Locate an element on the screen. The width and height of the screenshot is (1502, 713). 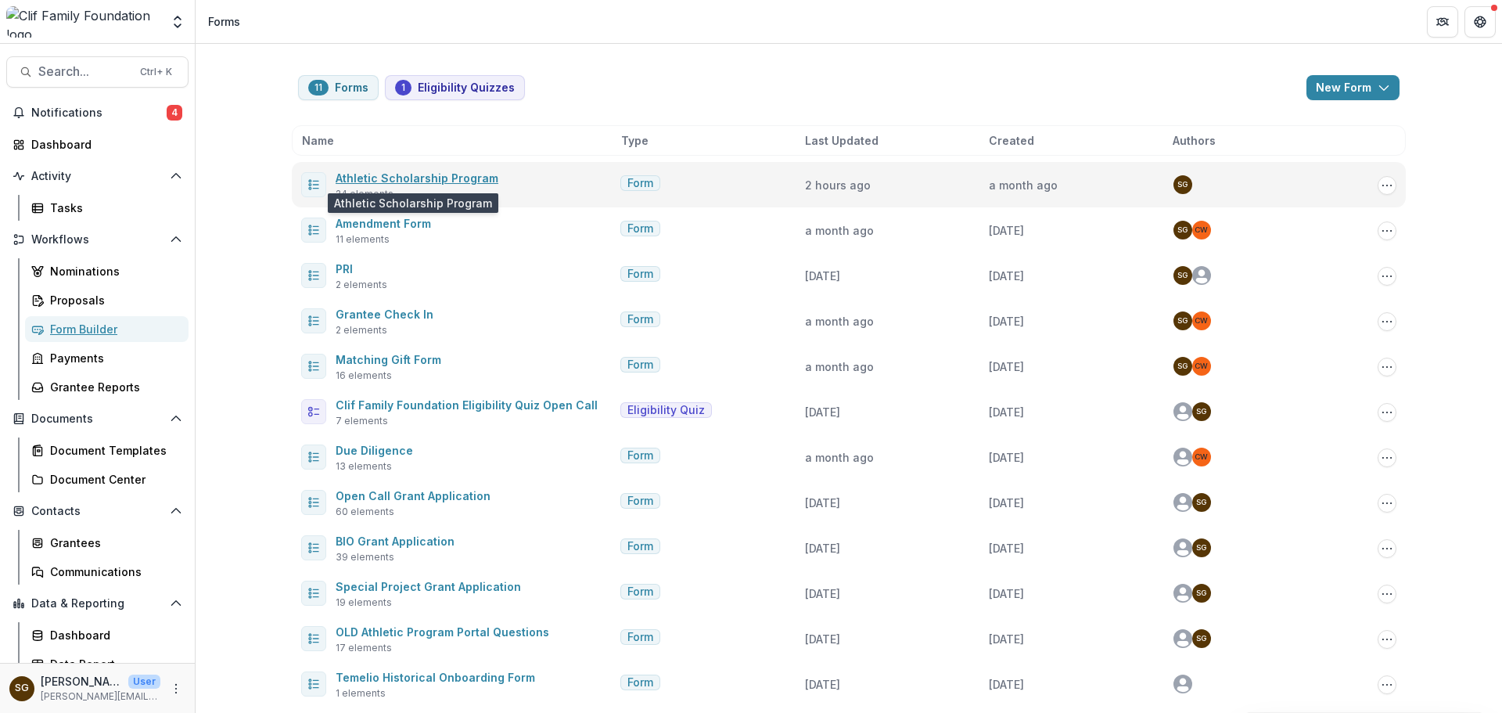
button: Open Workflows is located at coordinates (97, 239).